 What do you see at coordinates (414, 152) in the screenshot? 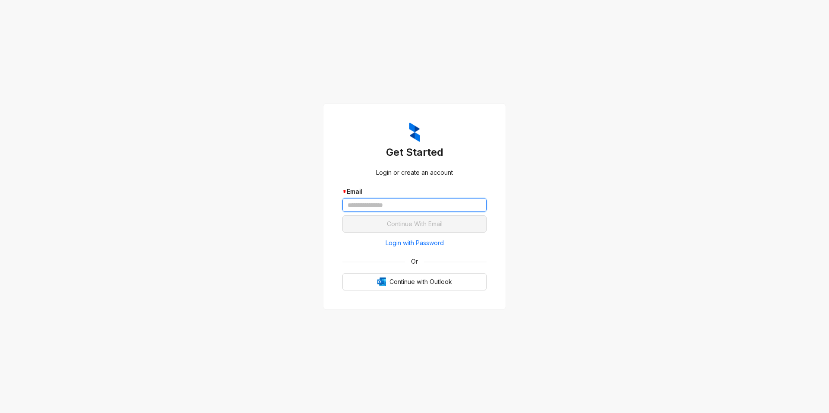
I see `h3: Get Started` at bounding box center [414, 152].